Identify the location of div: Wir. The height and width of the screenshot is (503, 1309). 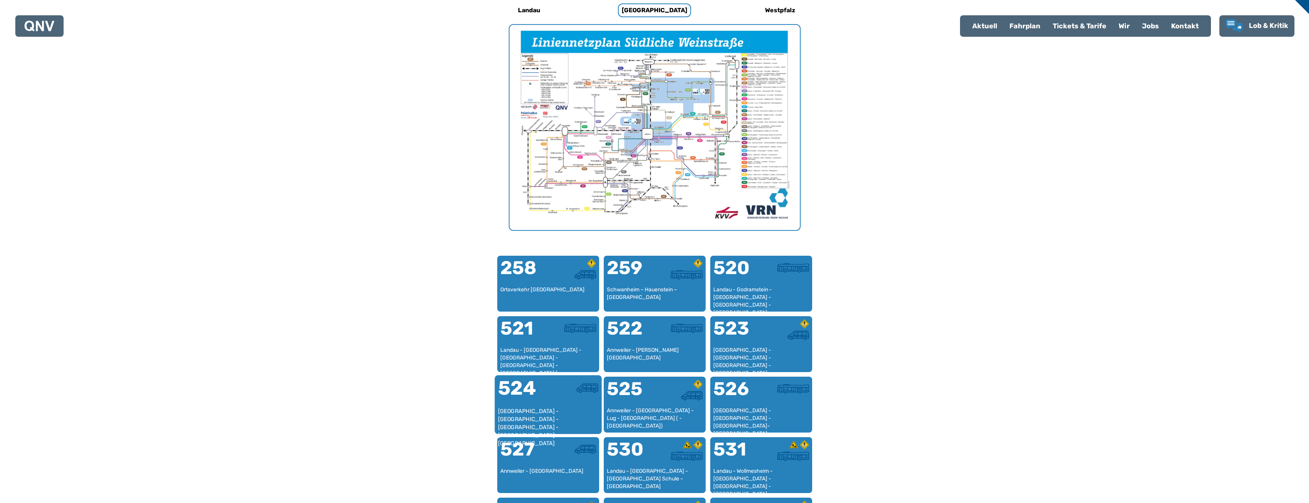
(1124, 26).